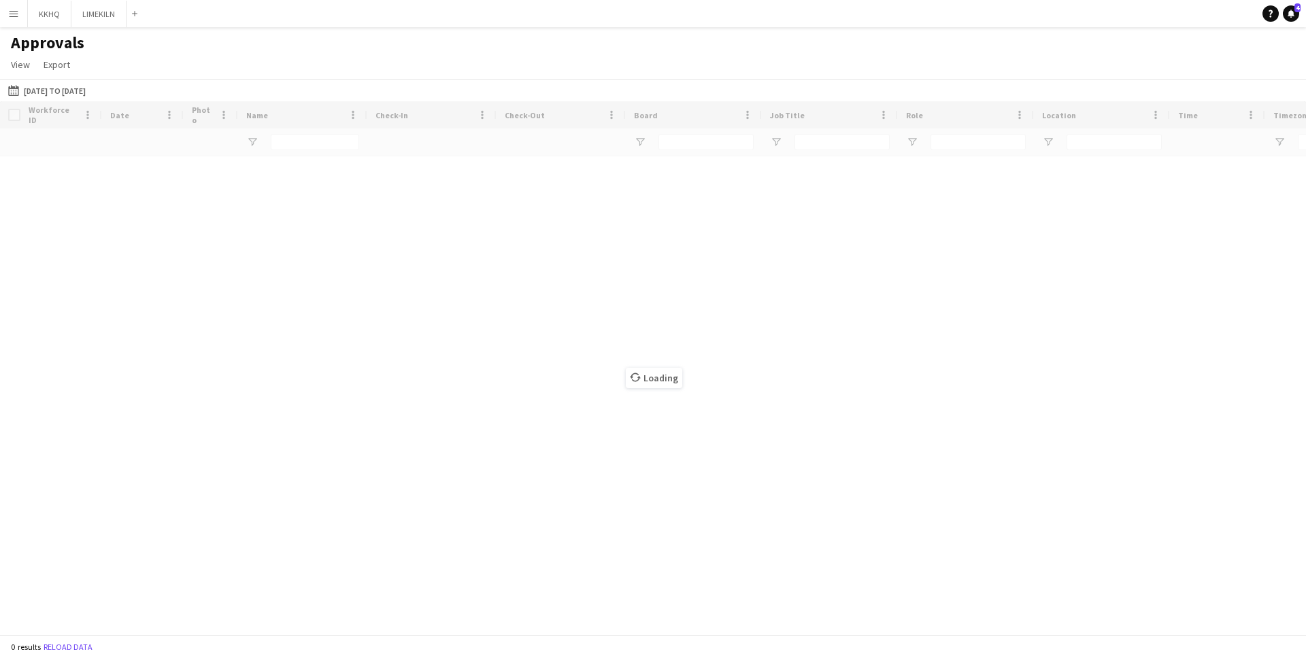 The image size is (1306, 658). Describe the element at coordinates (1297, 7) in the screenshot. I see `span: 4` at that location.